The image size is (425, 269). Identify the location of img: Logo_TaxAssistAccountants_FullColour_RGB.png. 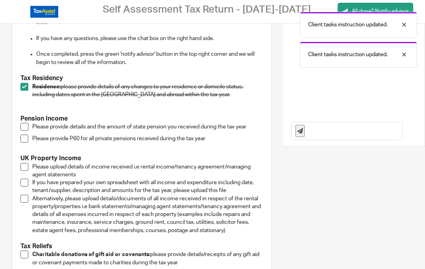
(44, 12).